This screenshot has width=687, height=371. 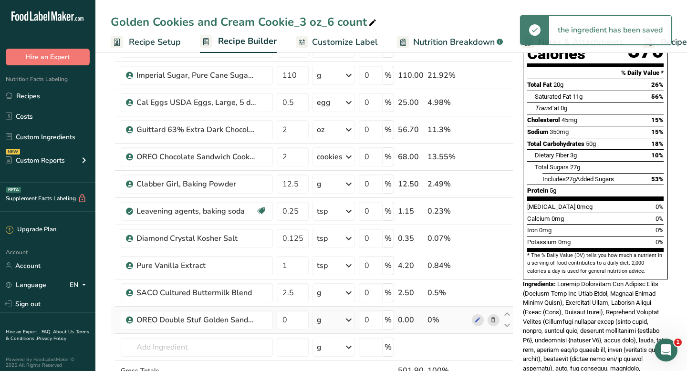 I want to click on span: 0g, so click(x=564, y=108).